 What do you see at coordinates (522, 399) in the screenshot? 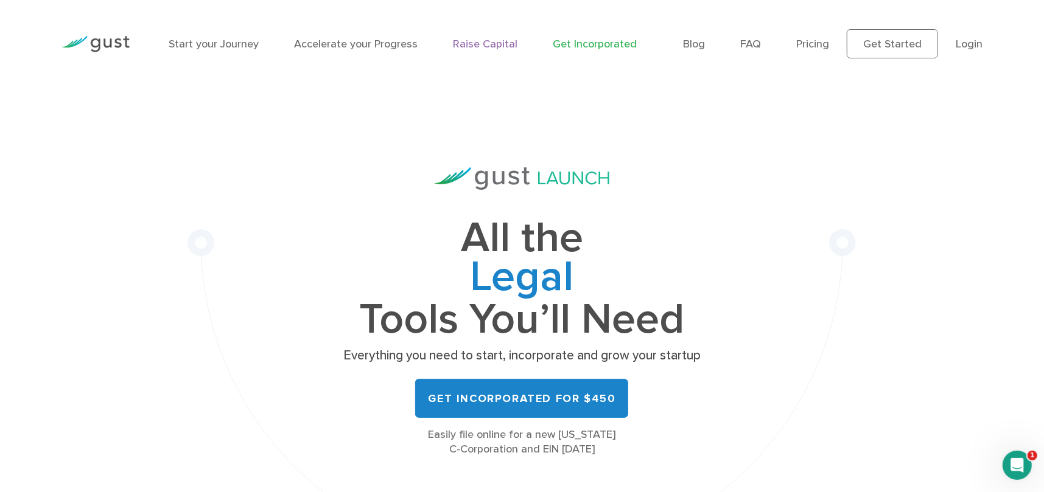
I see `a: Get Incorporated for $450` at bounding box center [522, 399].